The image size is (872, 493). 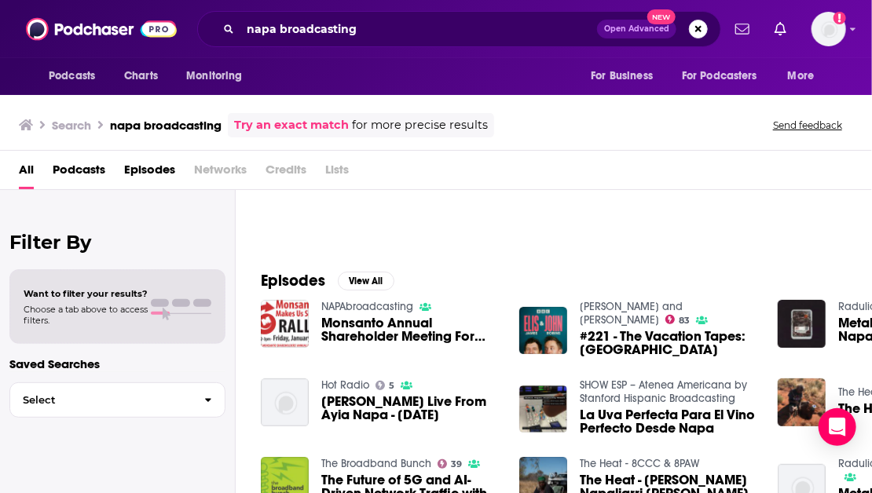 What do you see at coordinates (459, 29) in the screenshot?
I see `div: Search podcasts, credits, & more...` at bounding box center [459, 29].